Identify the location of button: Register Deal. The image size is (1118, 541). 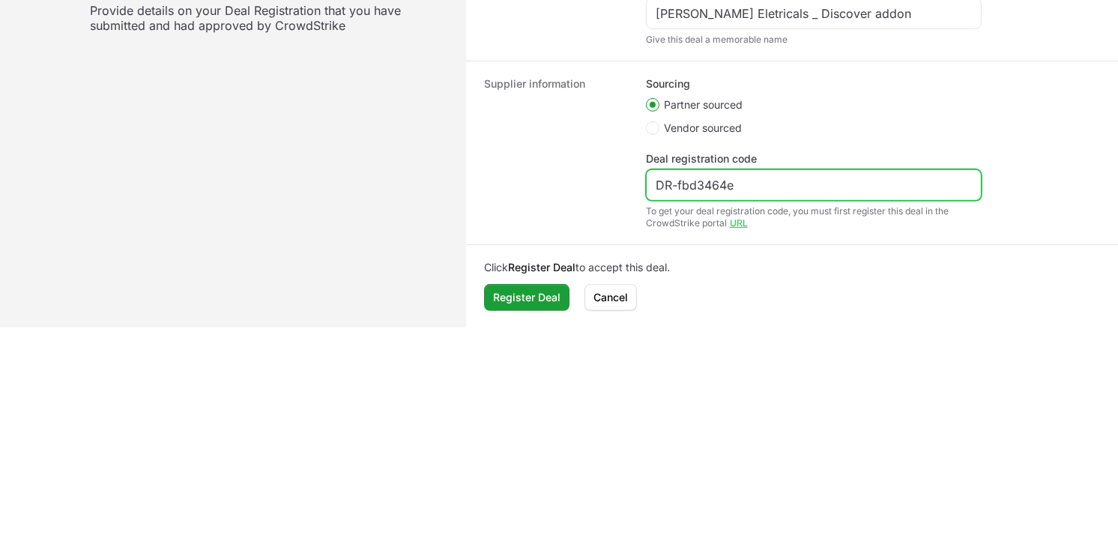
(527, 297).